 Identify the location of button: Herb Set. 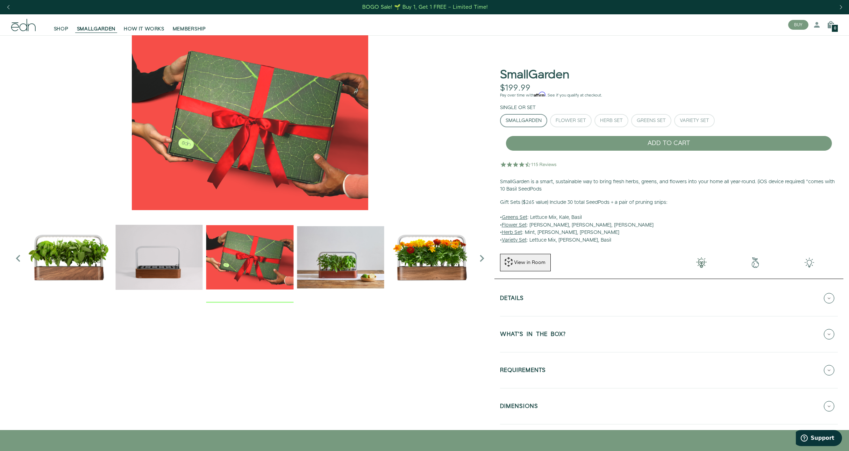
(611, 121).